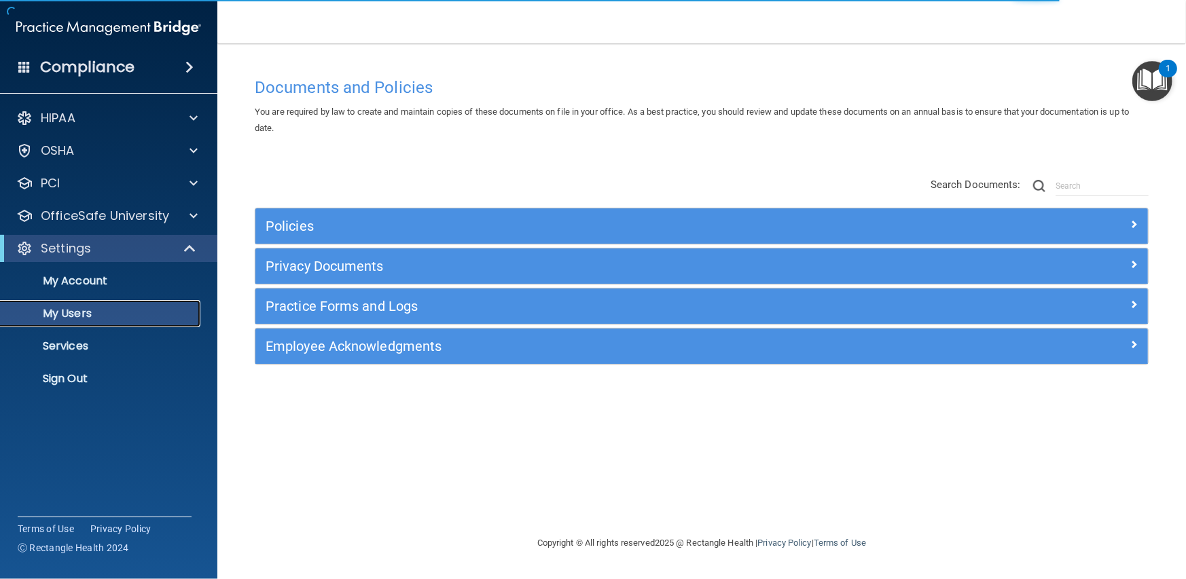  I want to click on h4: Compliance, so click(87, 67).